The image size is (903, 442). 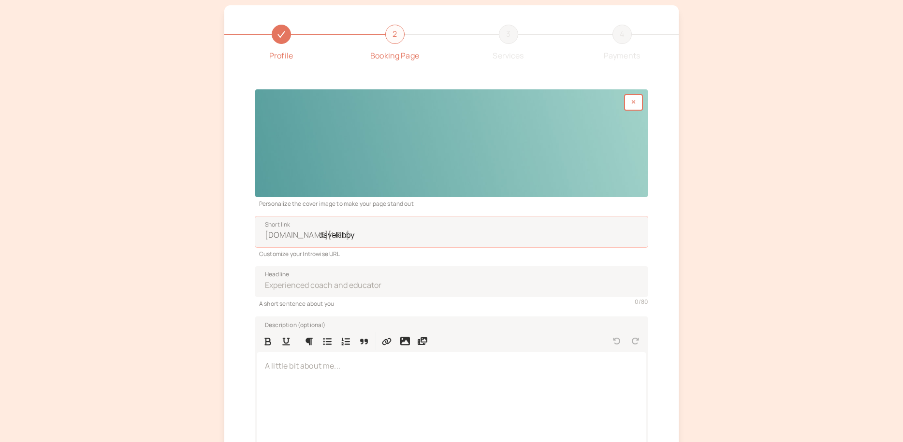 I want to click on a: 2Booking Page, so click(x=395, y=44).